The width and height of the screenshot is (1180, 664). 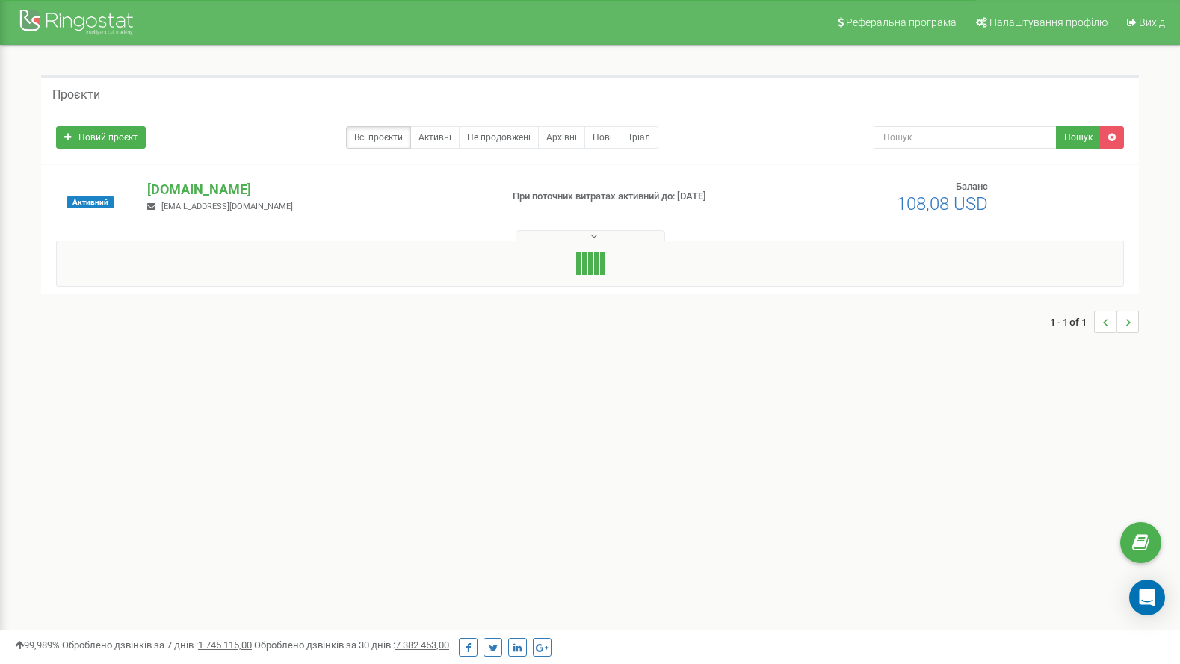 I want to click on u: 7 382 453,00, so click(x=422, y=645).